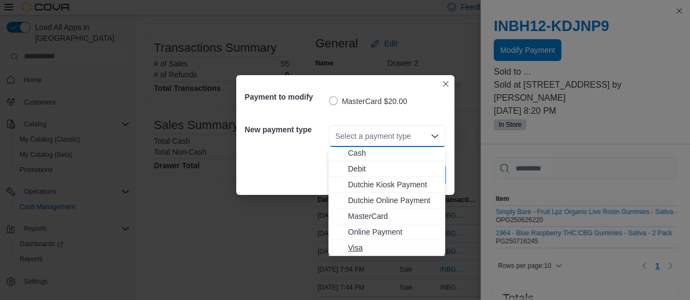  I want to click on span: Visa, so click(393, 248).